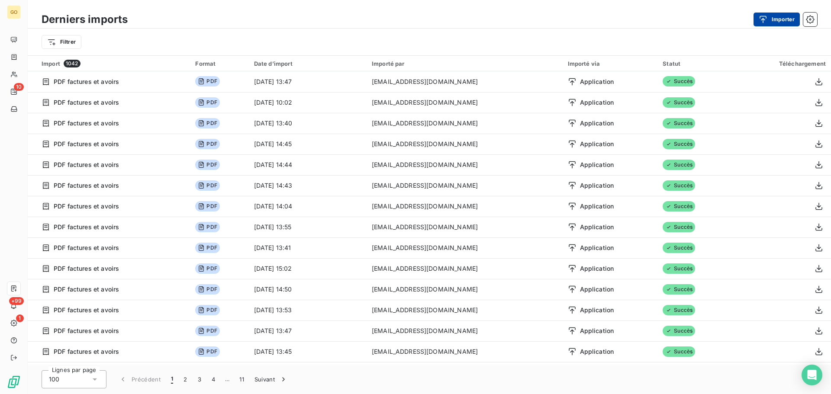 This screenshot has width=831, height=394. What do you see at coordinates (696, 64) in the screenshot?
I see `div: Statut` at bounding box center [696, 64].